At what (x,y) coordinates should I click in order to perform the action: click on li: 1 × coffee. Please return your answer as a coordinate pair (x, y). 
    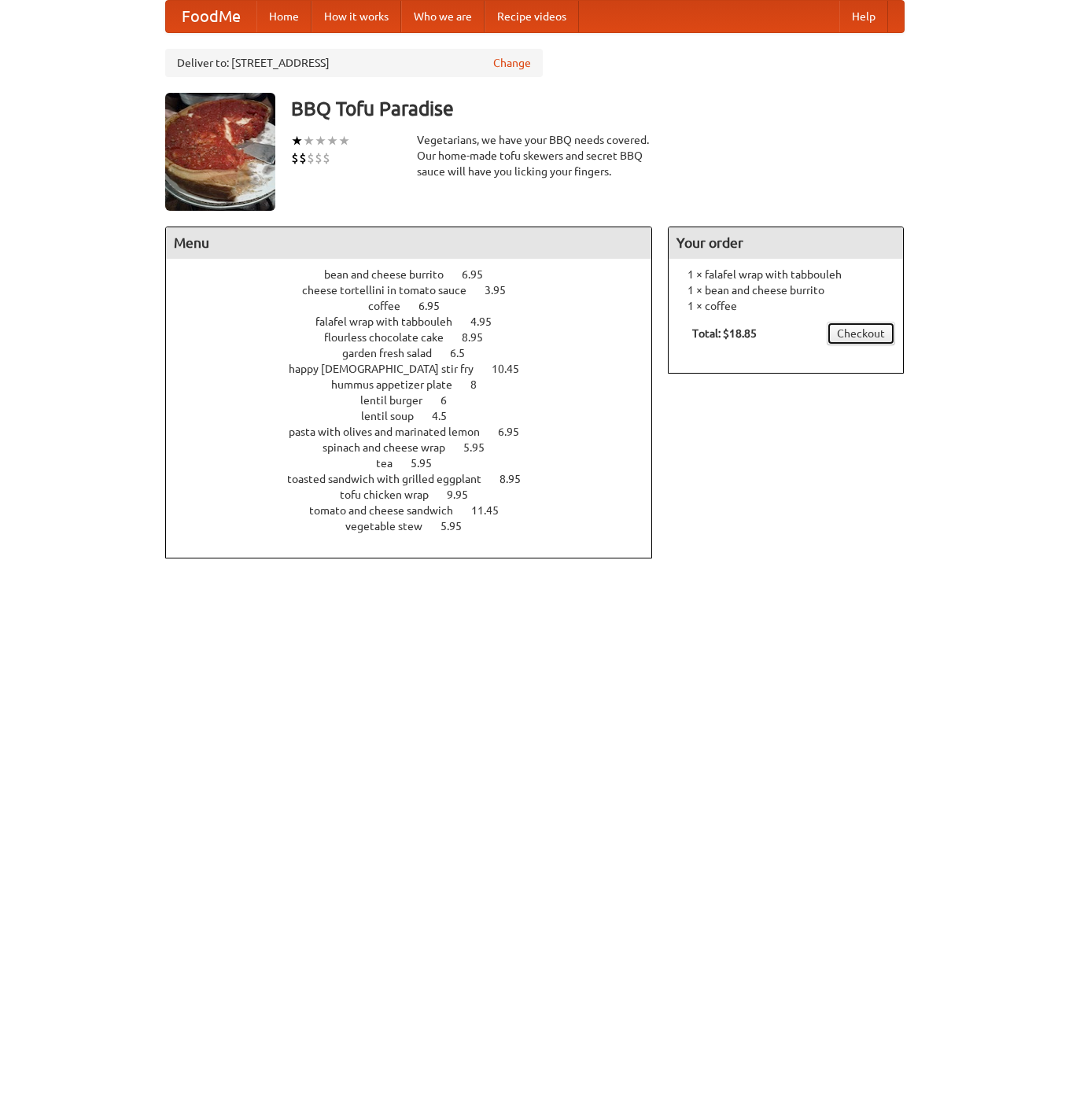
    Looking at the image, I should click on (786, 306).